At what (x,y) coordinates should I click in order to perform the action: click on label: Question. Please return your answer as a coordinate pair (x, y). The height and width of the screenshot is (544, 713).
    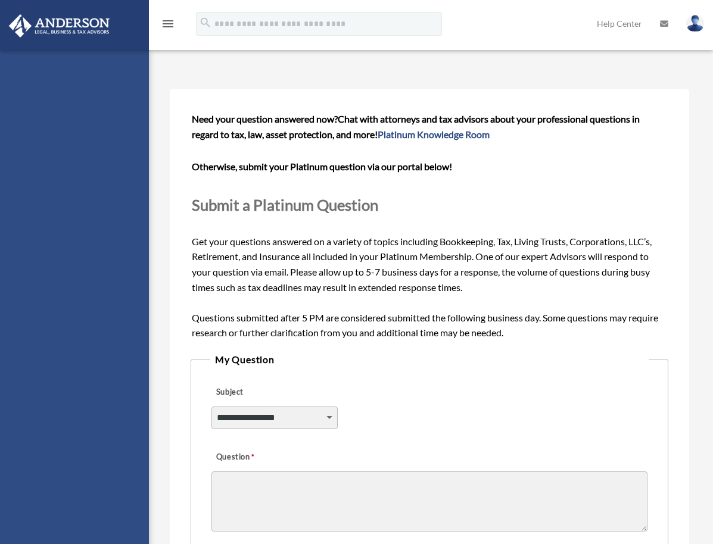
    Looking at the image, I should click on (257, 458).